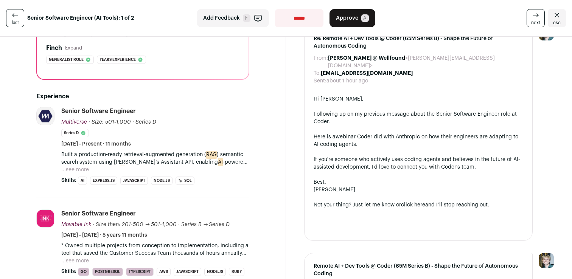 This screenshot has height=279, width=572. Describe the element at coordinates (143, 96) in the screenshot. I see `h2: Experience` at that location.